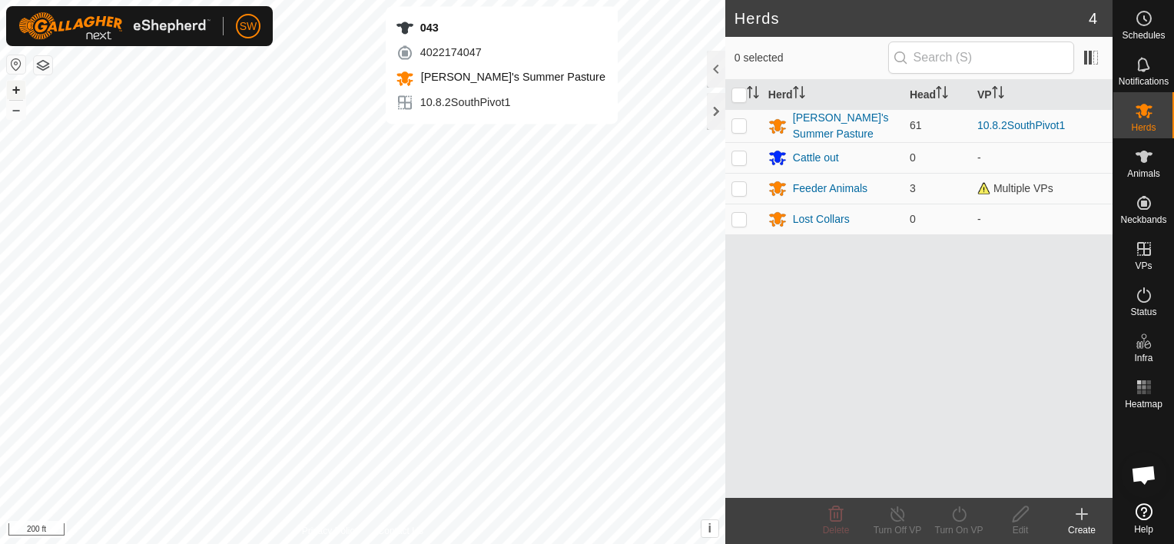 This screenshot has height=544, width=1174. Describe the element at coordinates (1144, 475) in the screenshot. I see `div: Open chat` at that location.